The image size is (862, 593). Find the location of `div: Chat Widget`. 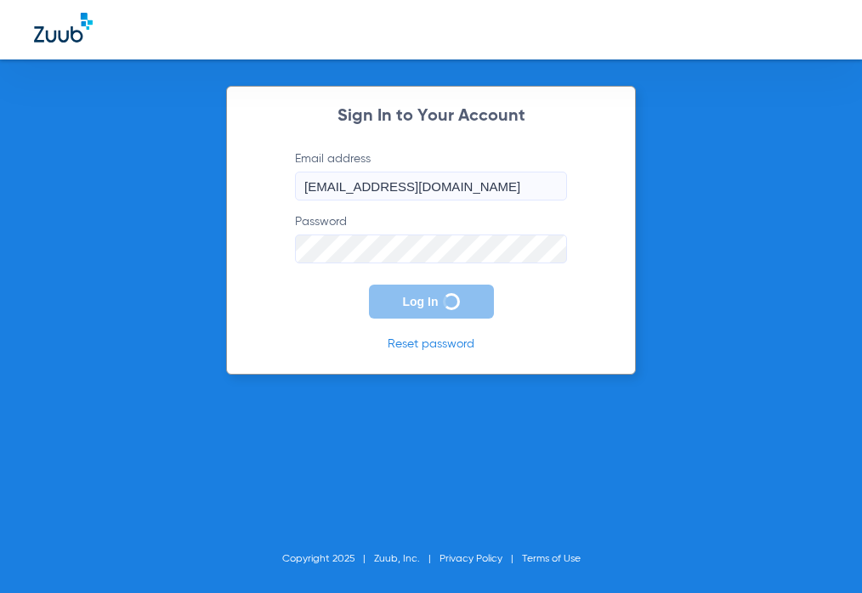

div: Chat Widget is located at coordinates (819, 552).